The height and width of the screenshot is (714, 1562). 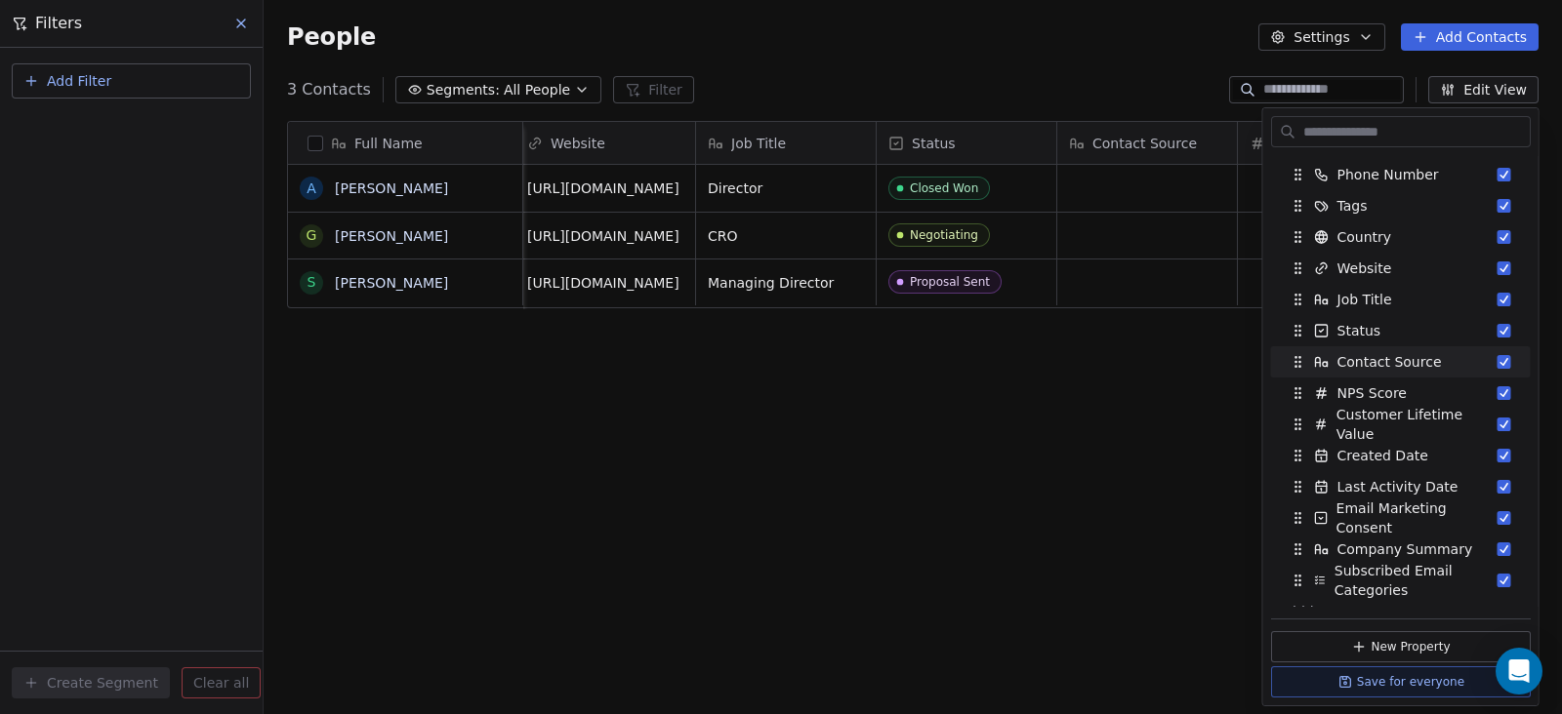 What do you see at coordinates (653, 90) in the screenshot?
I see `button: Filter` at bounding box center [653, 90].